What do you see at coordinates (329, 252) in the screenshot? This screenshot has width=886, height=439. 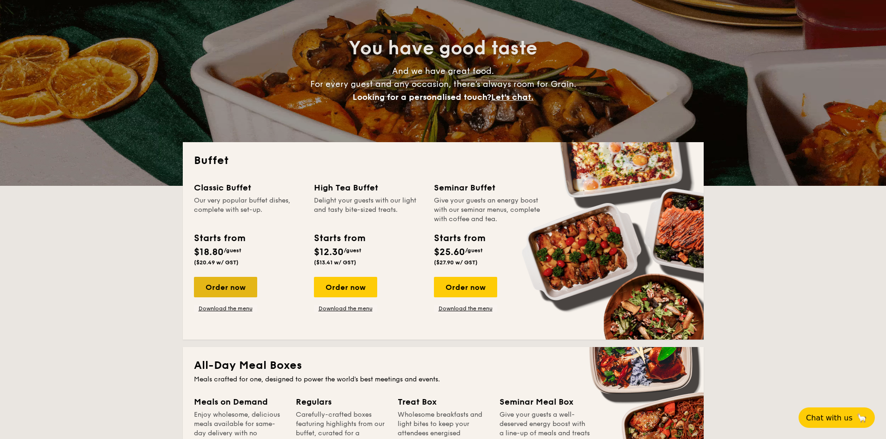 I see `span: $12.30` at bounding box center [329, 252].